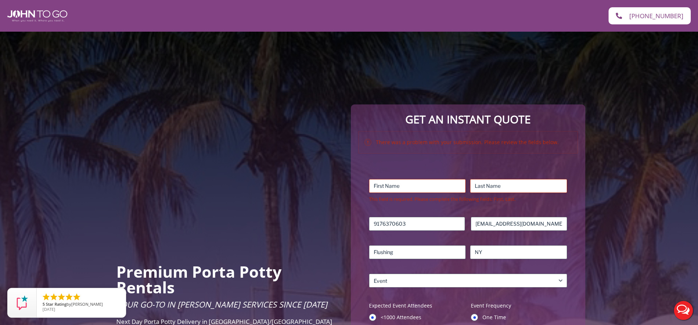 The image size is (698, 325). I want to click on input: State, so click(518, 252).